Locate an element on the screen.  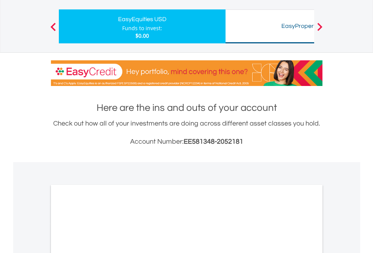
div: EasyEquities USD is located at coordinates (142, 19).